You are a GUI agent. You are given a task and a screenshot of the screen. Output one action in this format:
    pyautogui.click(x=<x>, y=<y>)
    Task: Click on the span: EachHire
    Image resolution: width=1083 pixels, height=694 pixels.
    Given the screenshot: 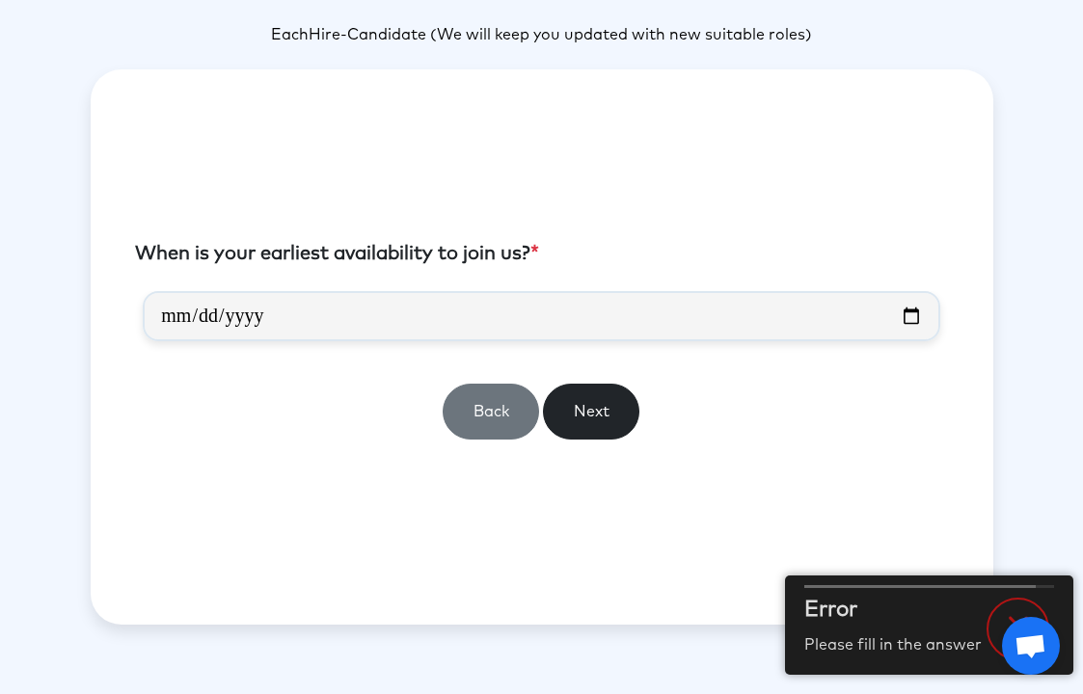 What is the action you would take?
    pyautogui.click(x=306, y=35)
    